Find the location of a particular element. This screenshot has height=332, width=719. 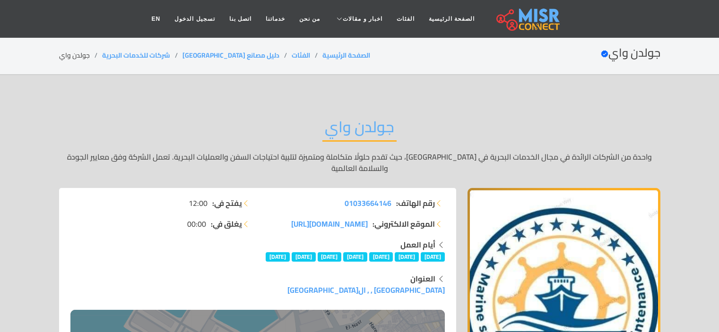

a: تسجيل الدخول is located at coordinates (194, 19).